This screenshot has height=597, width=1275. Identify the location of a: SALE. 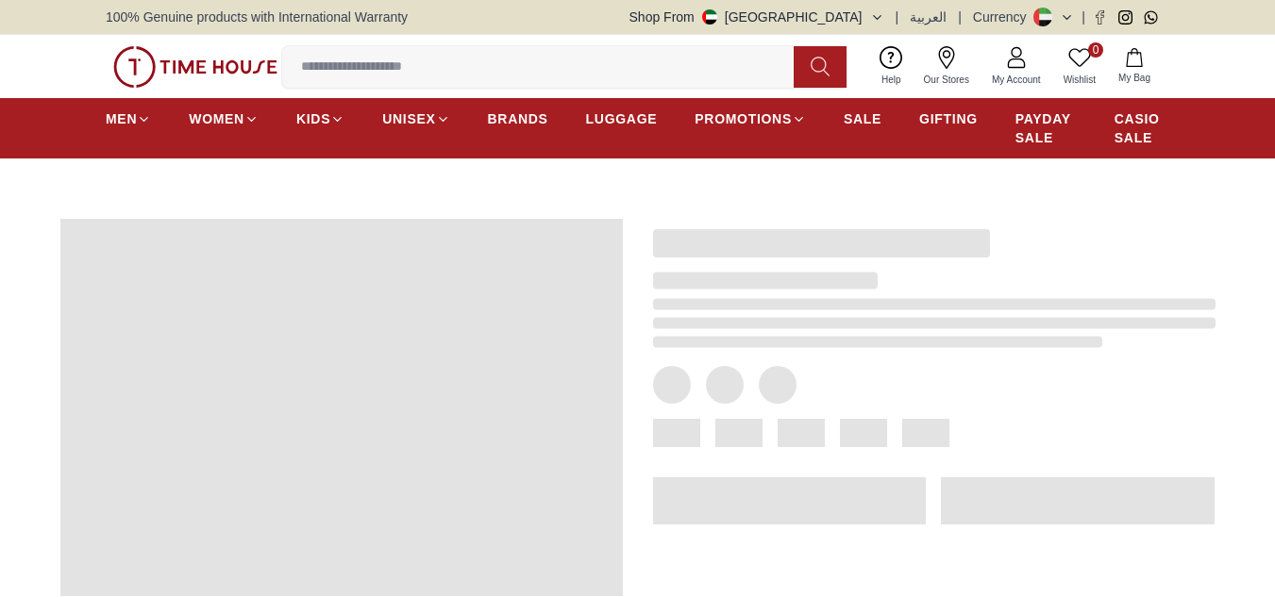
(862, 119).